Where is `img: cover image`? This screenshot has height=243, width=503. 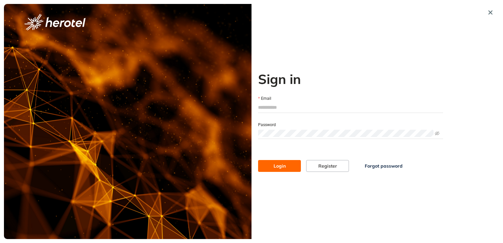 img: cover image is located at coordinates (128, 122).